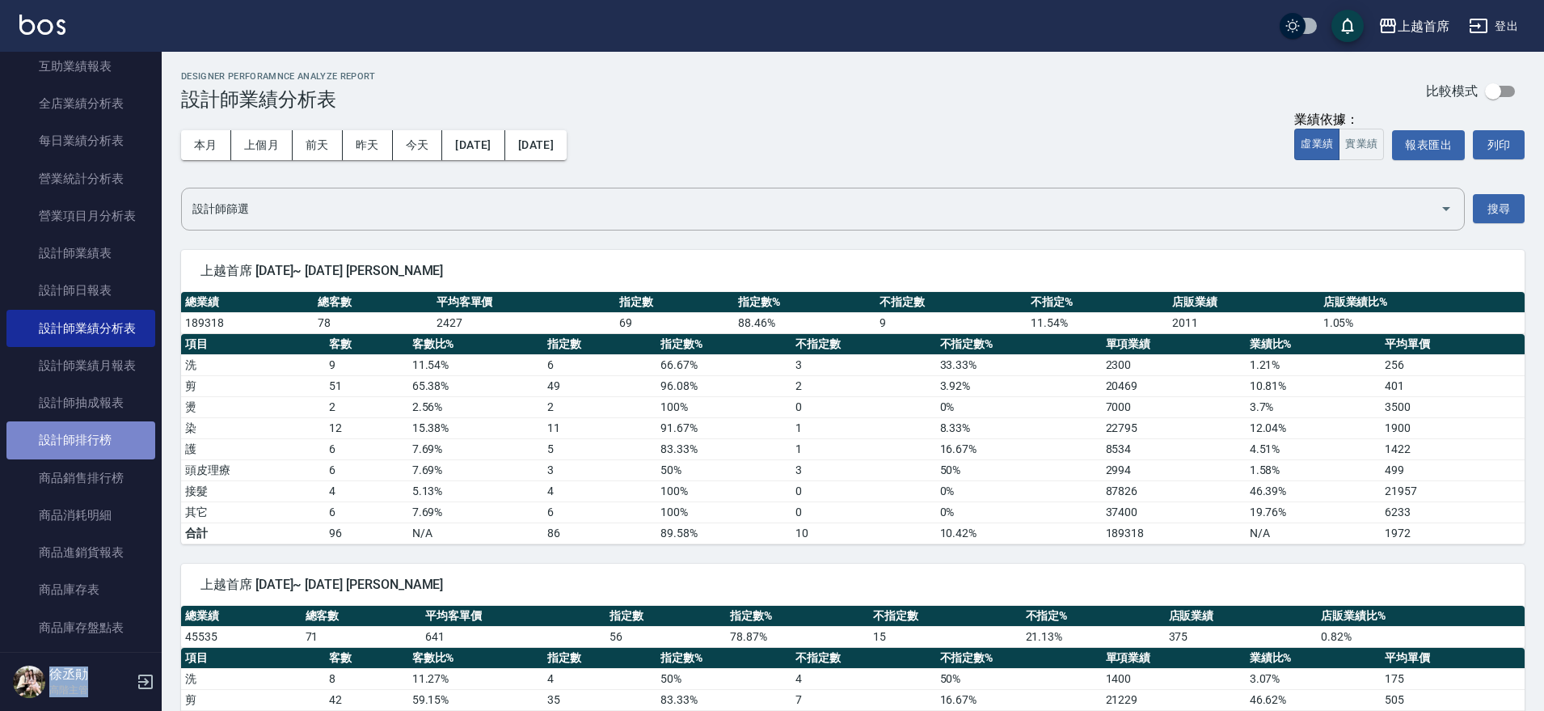 This screenshot has width=1544, height=711. What do you see at coordinates (1174, 491) in the screenshot?
I see `td: 87826` at bounding box center [1174, 491].